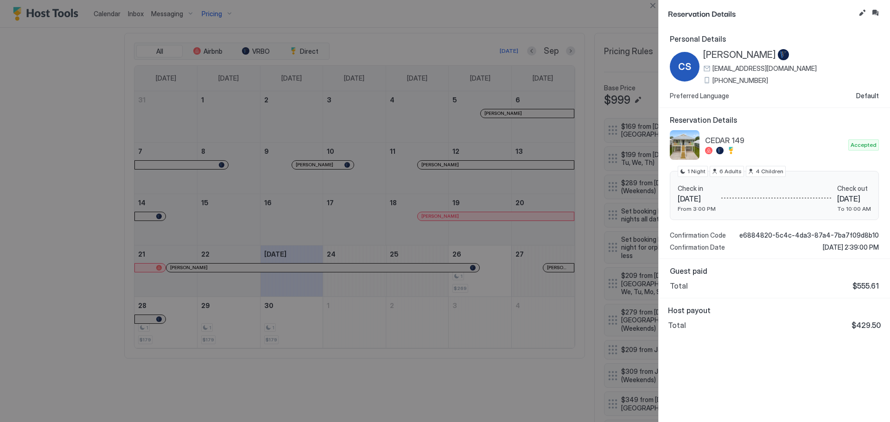  Describe the element at coordinates (696, 209) in the screenshot. I see `span: From 3:00 PM` at that location.